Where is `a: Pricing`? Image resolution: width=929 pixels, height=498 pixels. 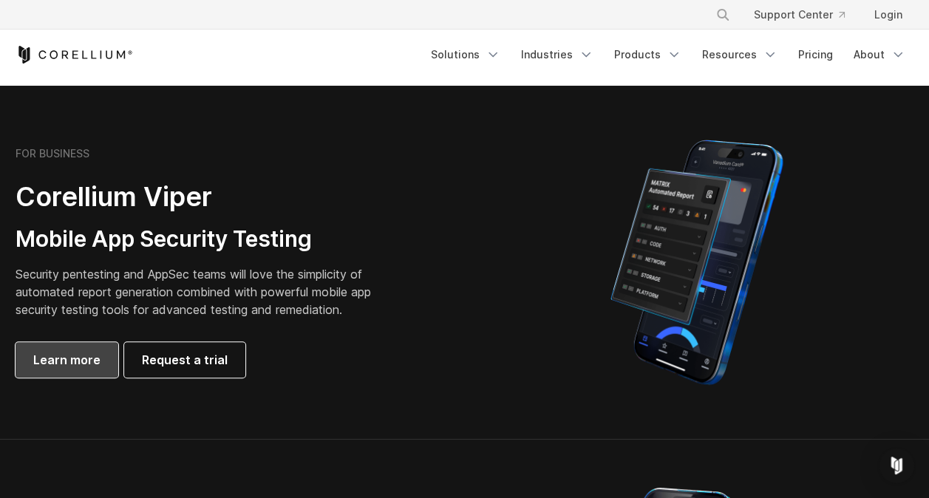
a: Pricing is located at coordinates (815, 55).